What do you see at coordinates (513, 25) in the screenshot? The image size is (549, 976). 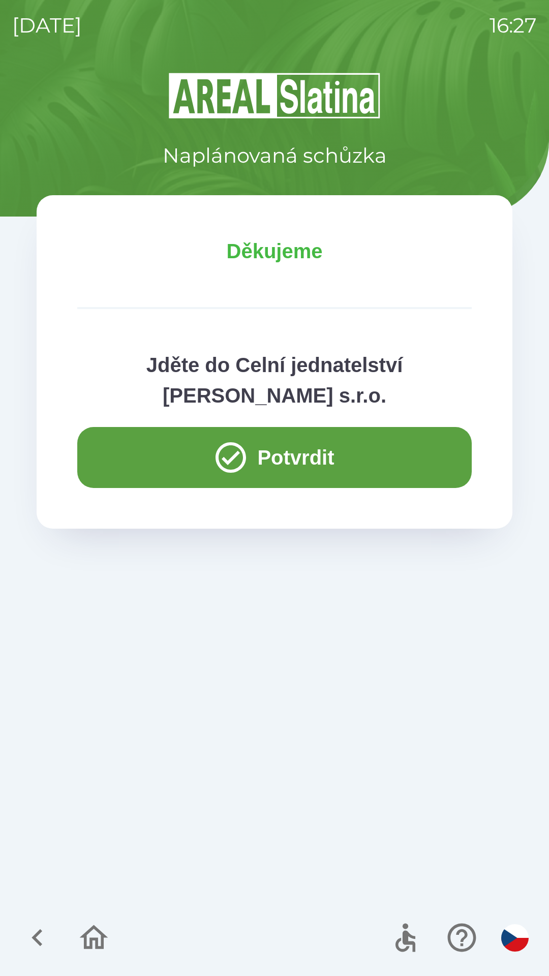 I see `p: 16:27` at bounding box center [513, 25].